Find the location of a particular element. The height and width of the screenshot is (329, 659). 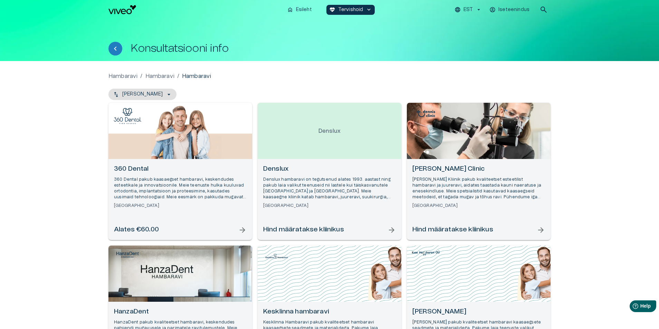

span: ecg_heart is located at coordinates (332, 10).